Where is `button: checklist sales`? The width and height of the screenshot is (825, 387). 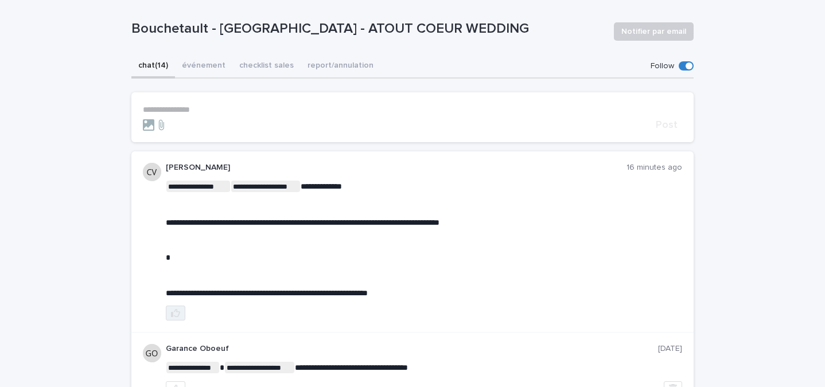 button: checklist sales is located at coordinates (266, 67).